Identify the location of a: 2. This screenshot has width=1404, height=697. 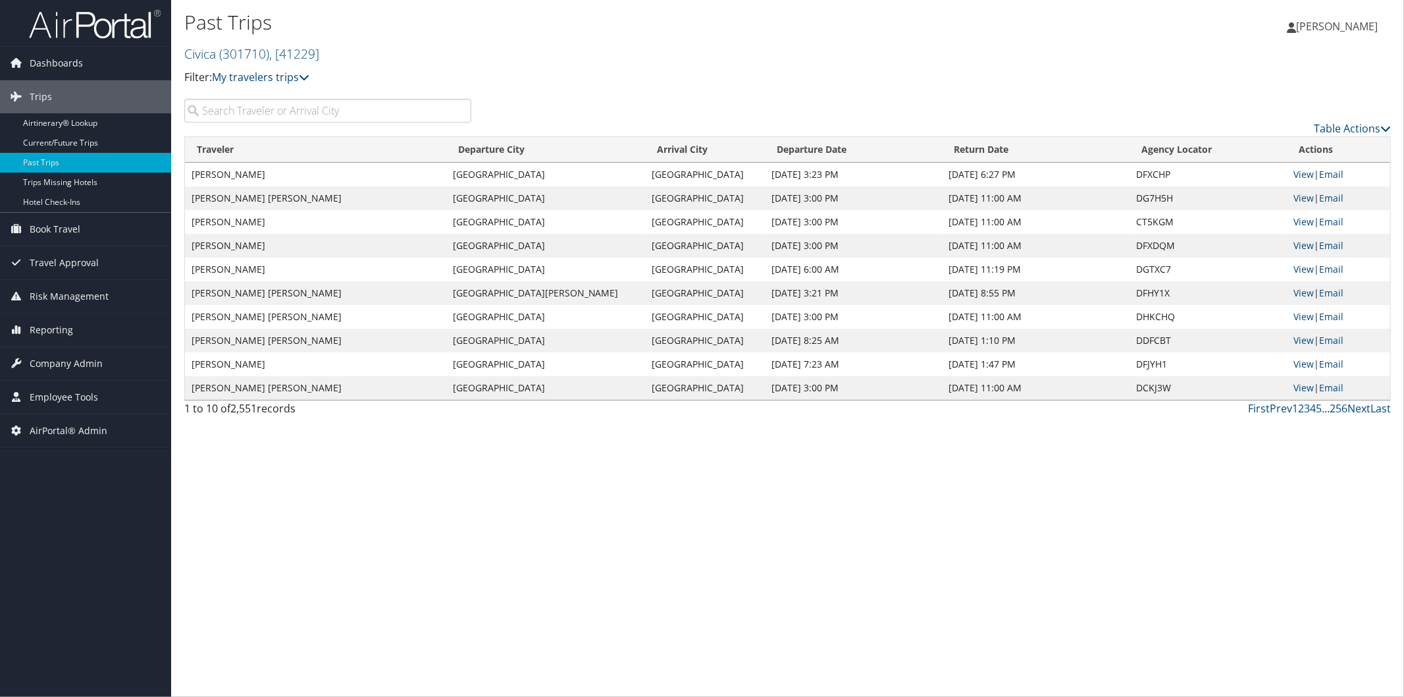
(1301, 408).